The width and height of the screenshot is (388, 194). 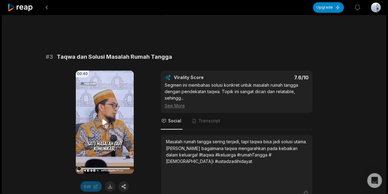 What do you see at coordinates (175, 121) in the screenshot?
I see `span: Social` at bounding box center [175, 121].